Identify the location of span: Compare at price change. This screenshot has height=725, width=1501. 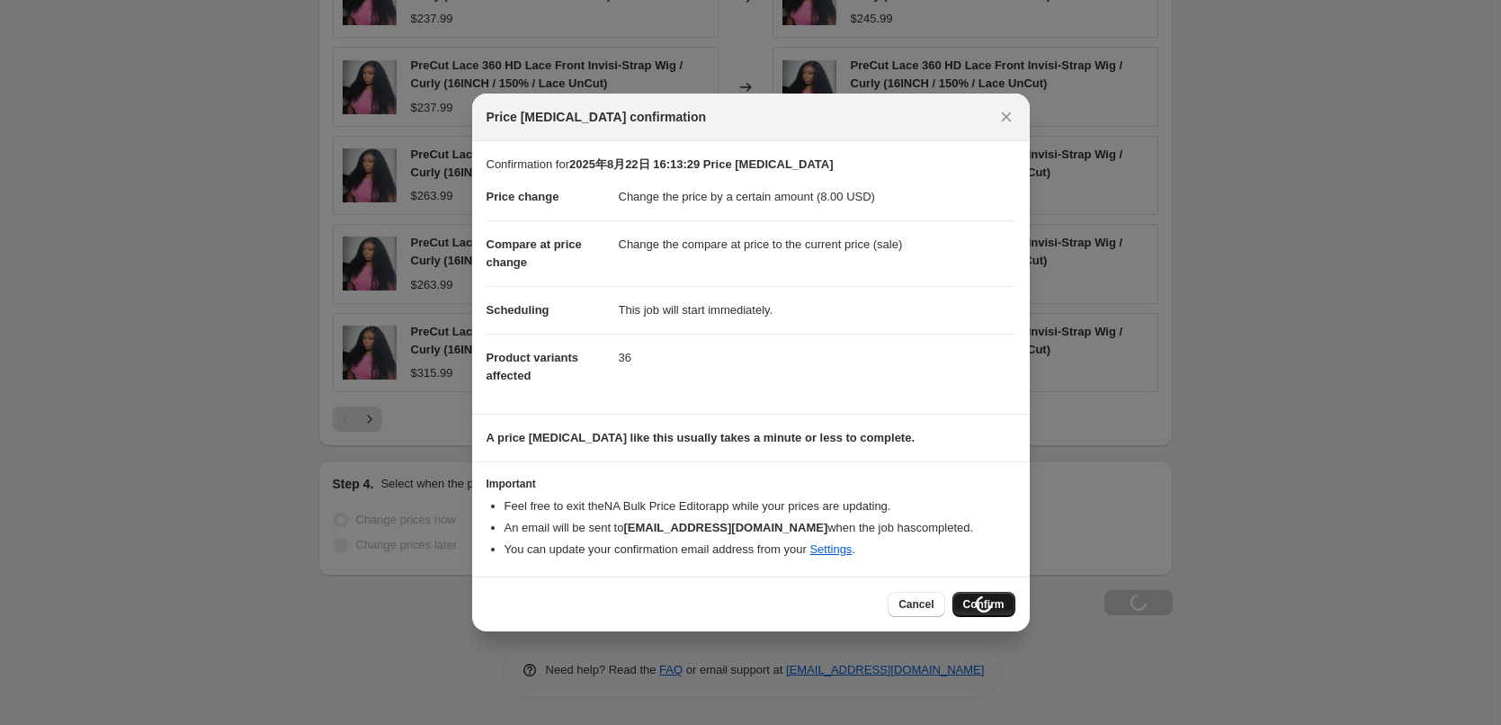
(534, 253).